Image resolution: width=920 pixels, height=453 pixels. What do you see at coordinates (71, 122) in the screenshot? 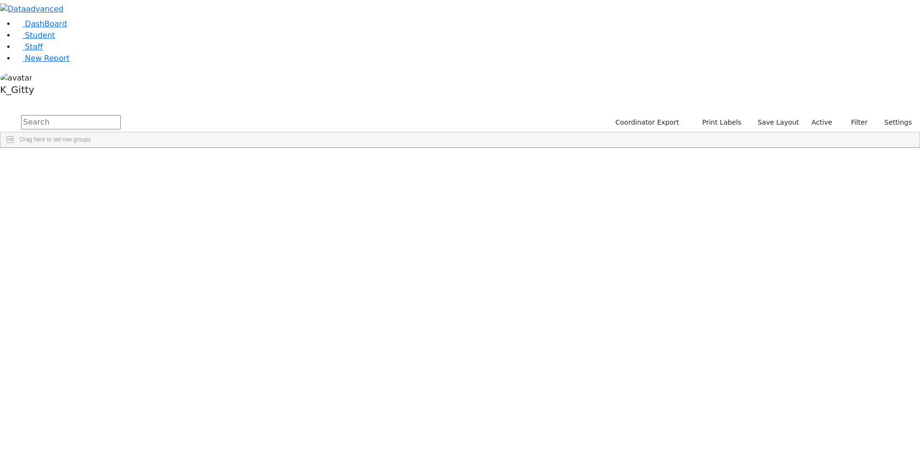
I see `input: Search` at bounding box center [71, 122].